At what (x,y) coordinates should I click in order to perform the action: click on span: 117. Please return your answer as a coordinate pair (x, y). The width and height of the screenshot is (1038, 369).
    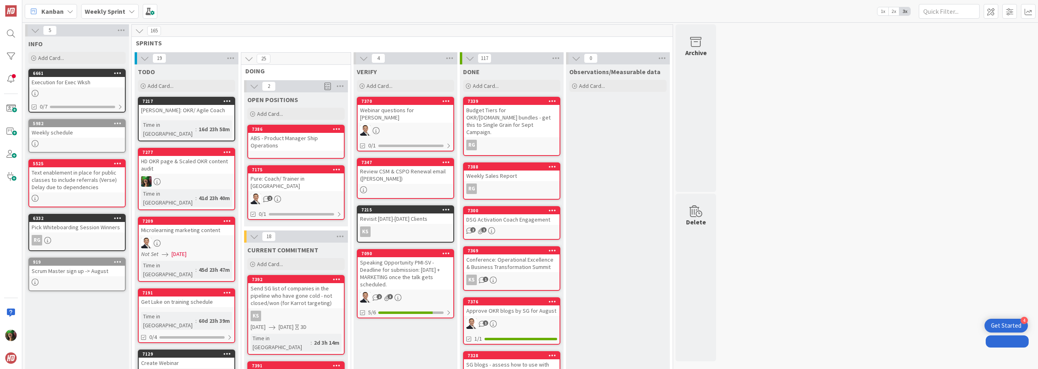
    Looking at the image, I should click on (485, 58).